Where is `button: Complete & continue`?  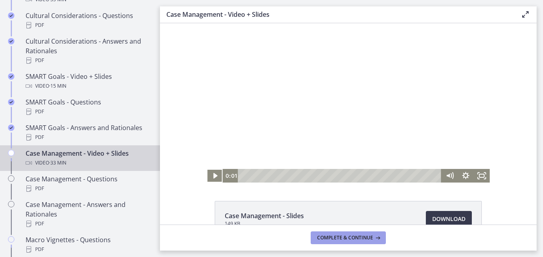 button: Complete & continue is located at coordinates (348, 238).